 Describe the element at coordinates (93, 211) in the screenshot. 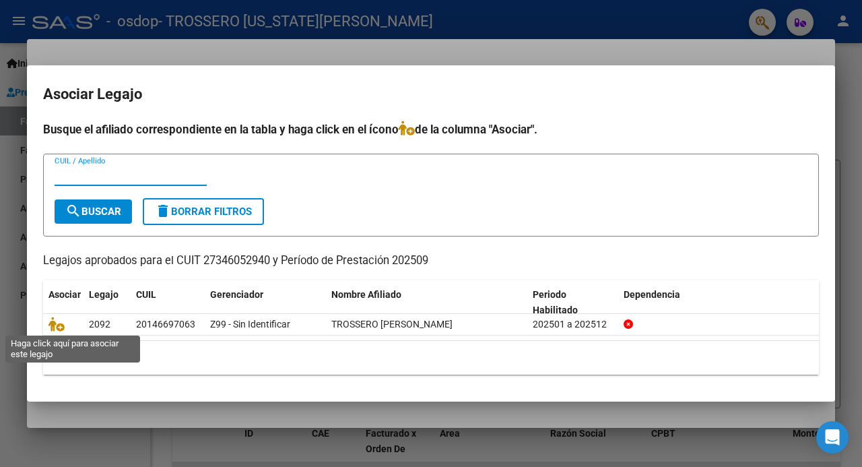

I see `span: Buscar` at that location.